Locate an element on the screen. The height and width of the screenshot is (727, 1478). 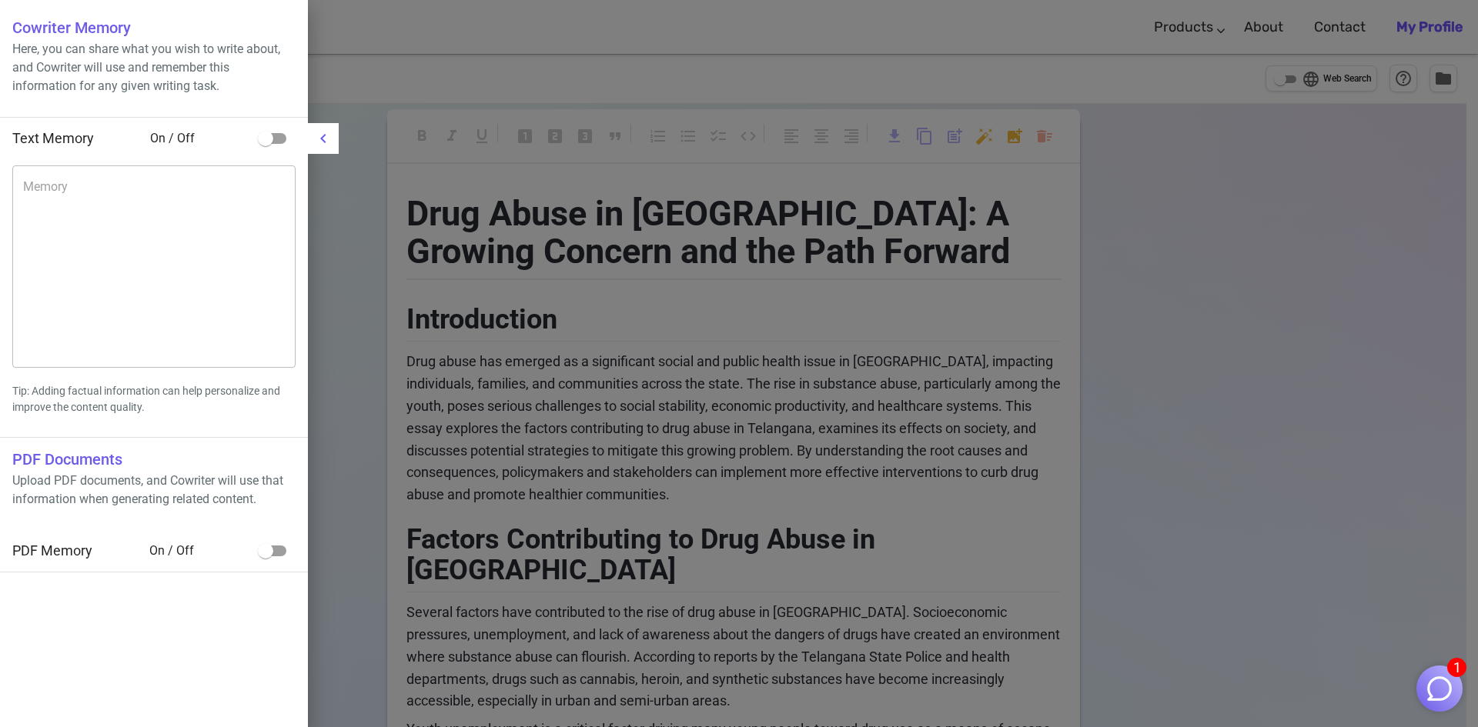
h6: Cowriter Memory is located at coordinates (154, 28).